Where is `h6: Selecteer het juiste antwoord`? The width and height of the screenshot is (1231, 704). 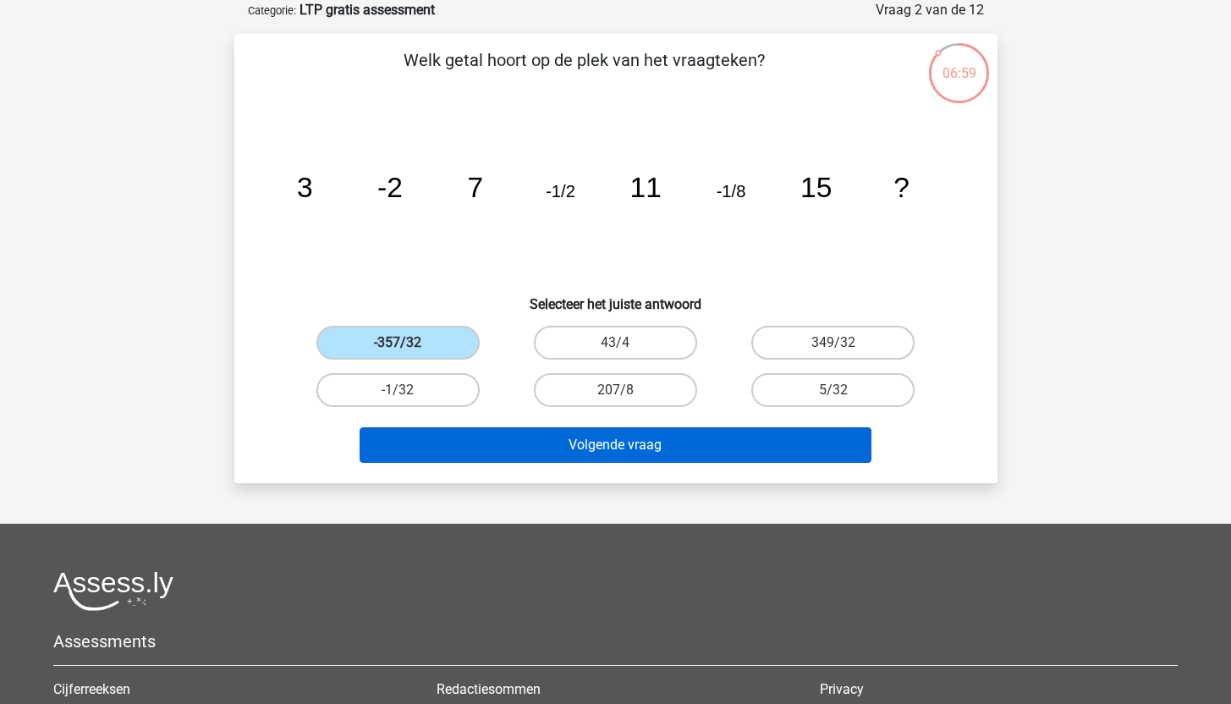
h6: Selecteer het juiste antwoord is located at coordinates (616, 297).